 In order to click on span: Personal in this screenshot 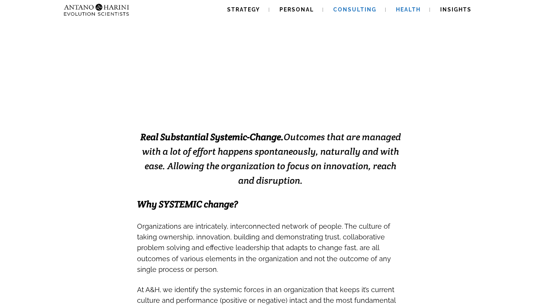, I will do `click(296, 10)`.